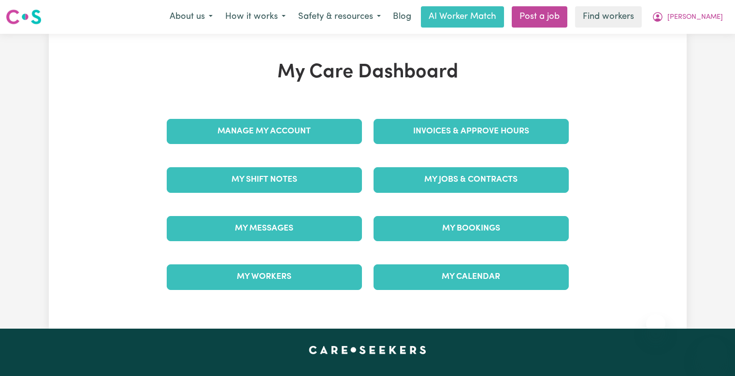  Describe the element at coordinates (24, 17) in the screenshot. I see `img: Careseekers logo` at that location.